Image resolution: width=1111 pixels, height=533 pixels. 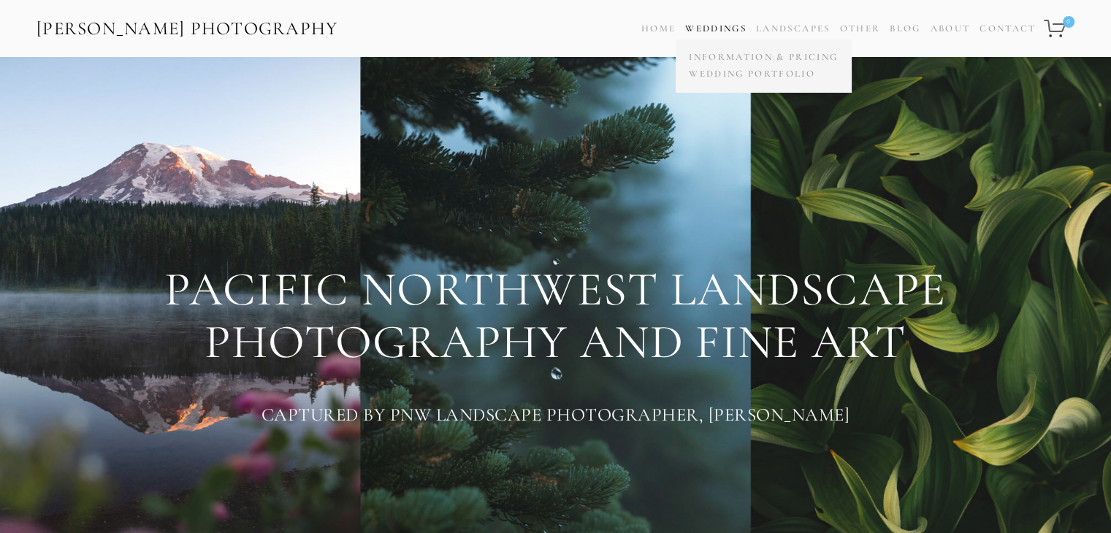 What do you see at coordinates (1069, 22) in the screenshot?
I see `span: 0` at bounding box center [1069, 22].